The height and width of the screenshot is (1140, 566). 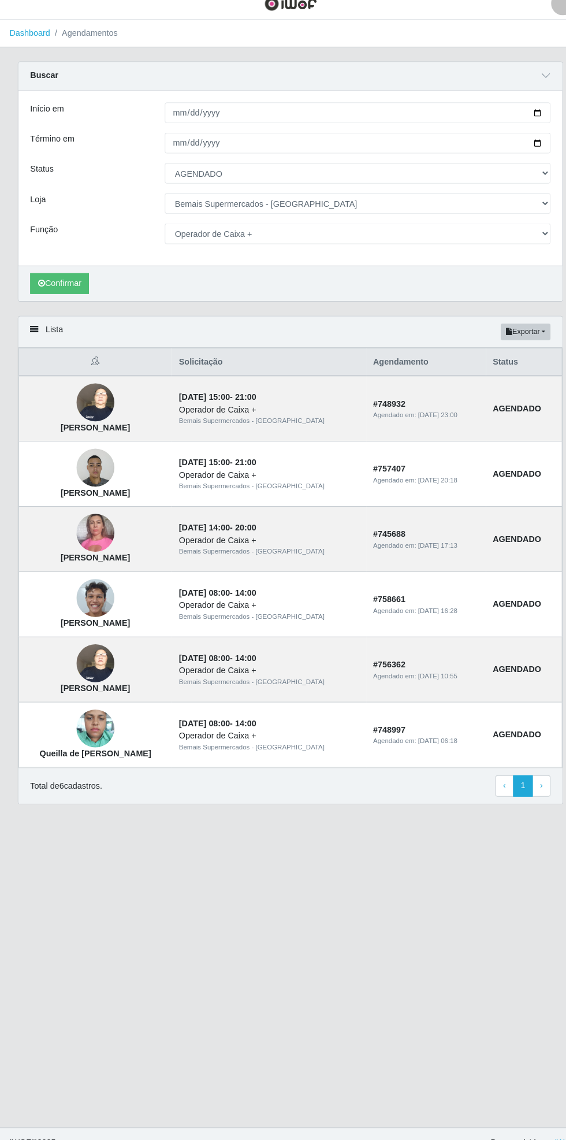 I want to click on span: © 2025 ., so click(x=33, y=1125).